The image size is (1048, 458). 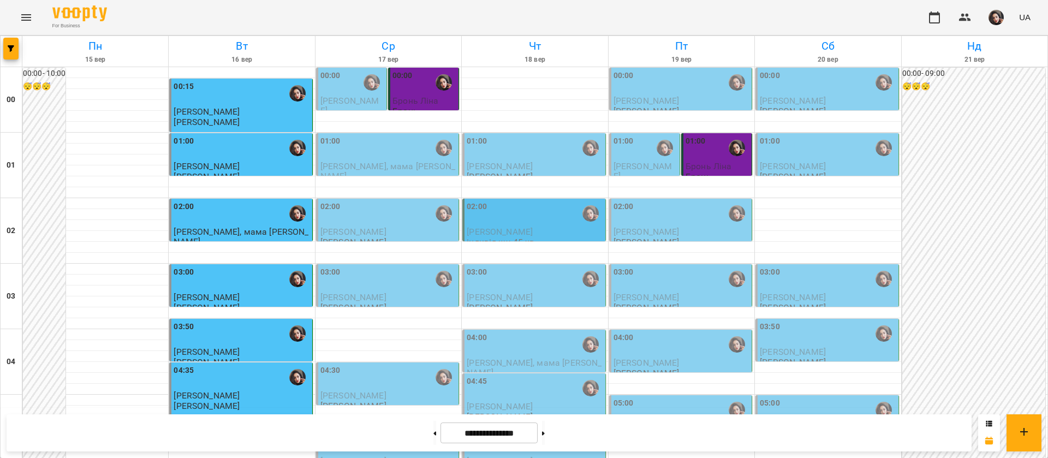 I want to click on label: 04:30, so click(x=330, y=371).